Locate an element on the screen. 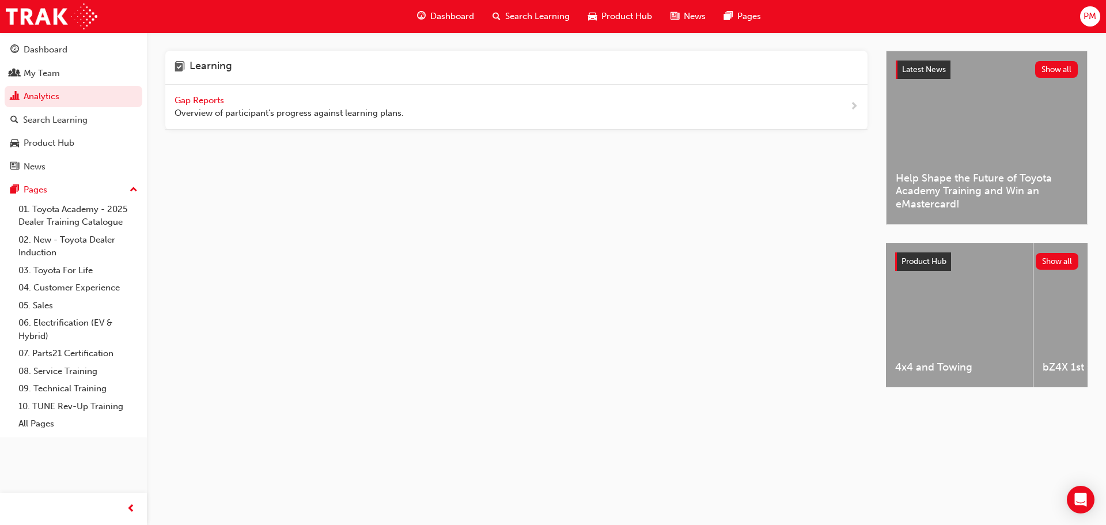 The width and height of the screenshot is (1106, 525). span: Dashboard is located at coordinates (452, 16).